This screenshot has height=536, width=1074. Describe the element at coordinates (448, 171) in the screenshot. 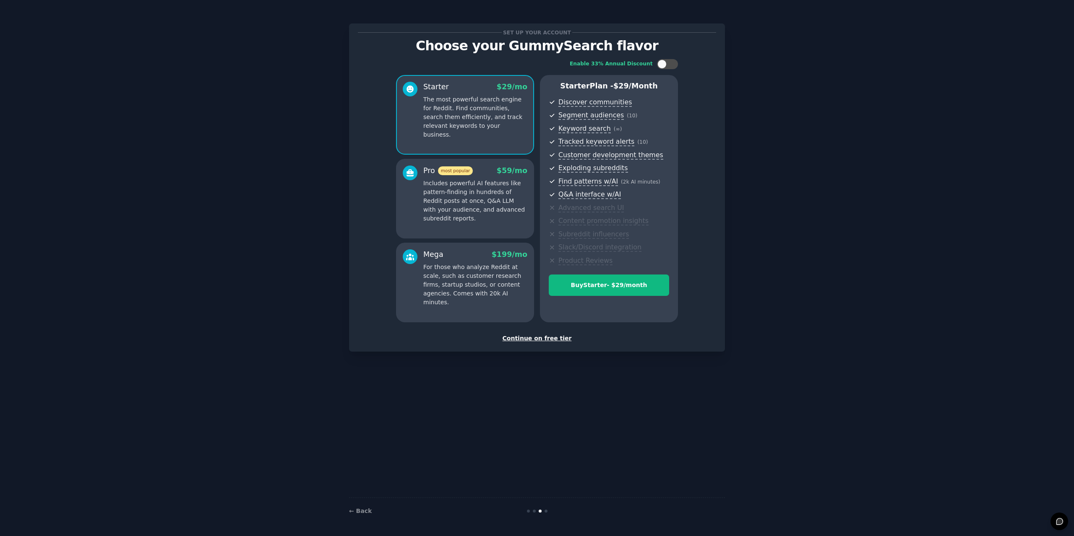

I see `div: Pro` at that location.